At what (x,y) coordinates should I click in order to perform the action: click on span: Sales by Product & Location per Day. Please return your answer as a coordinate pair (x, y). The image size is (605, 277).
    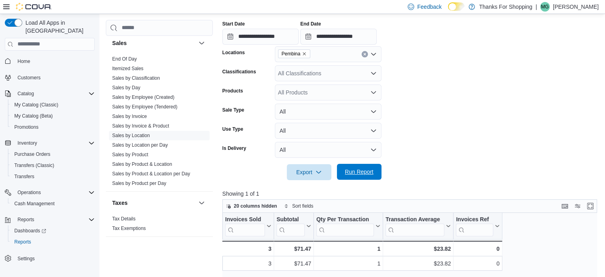
    Looking at the image, I should click on (151, 173).